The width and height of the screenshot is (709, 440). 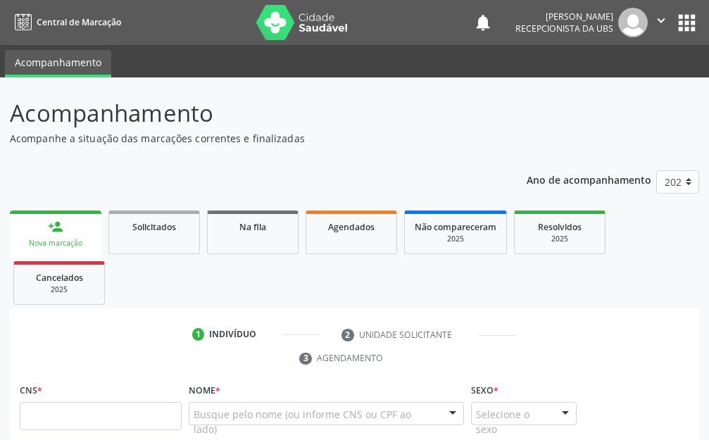 What do you see at coordinates (154, 227) in the screenshot?
I see `span: Solicitados` at bounding box center [154, 227].